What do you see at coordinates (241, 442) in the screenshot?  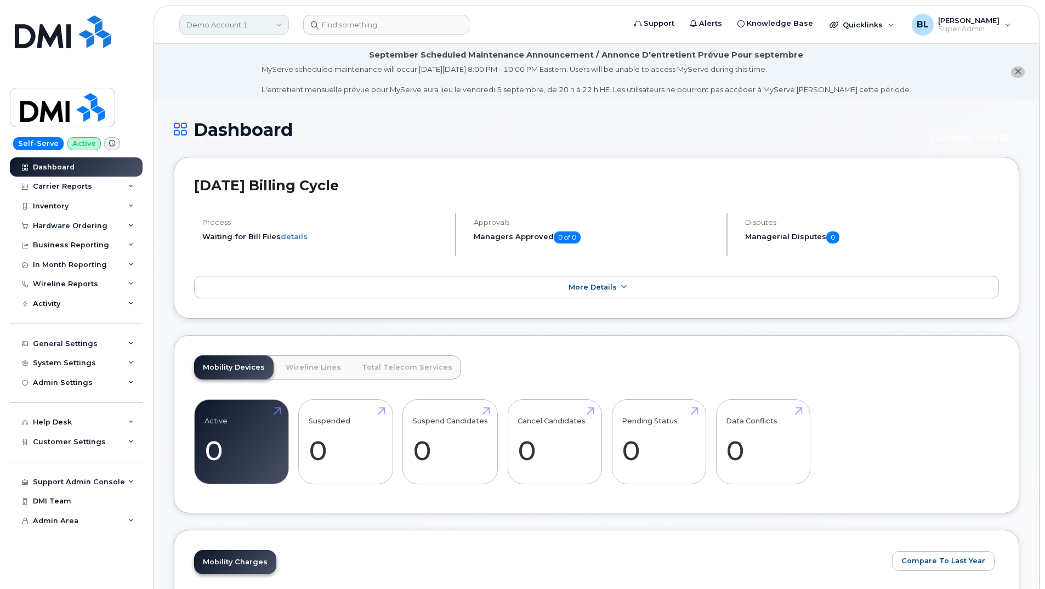 I see `a: Active 0` at bounding box center [241, 442].